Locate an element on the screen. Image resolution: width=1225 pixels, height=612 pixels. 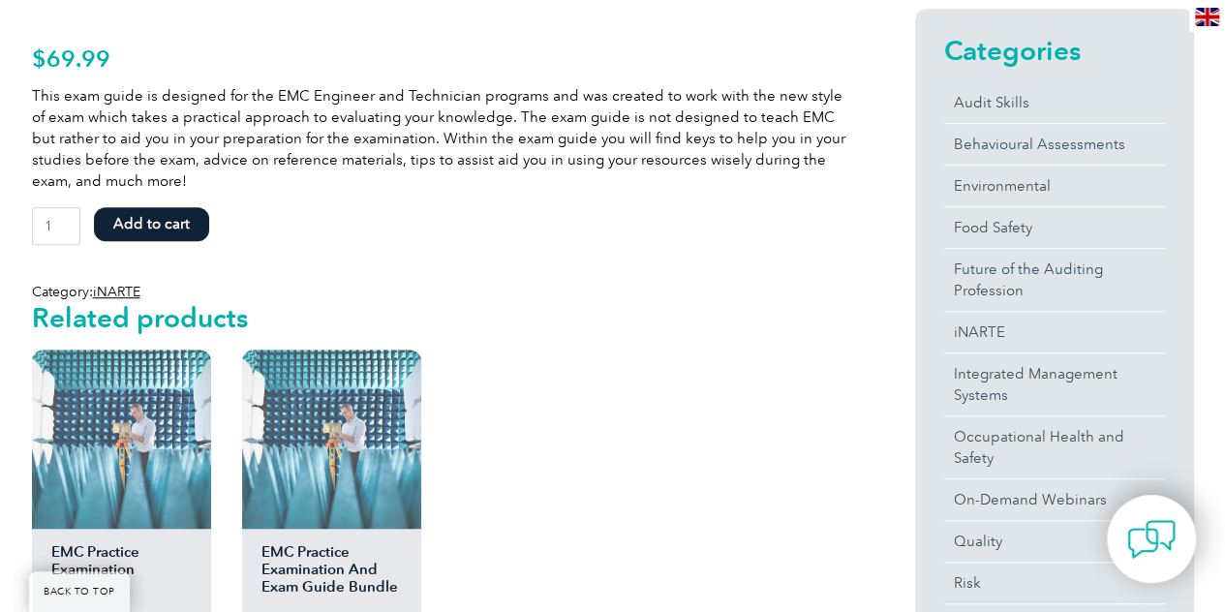
h2: EMC Practice Examination is located at coordinates (121, 577).